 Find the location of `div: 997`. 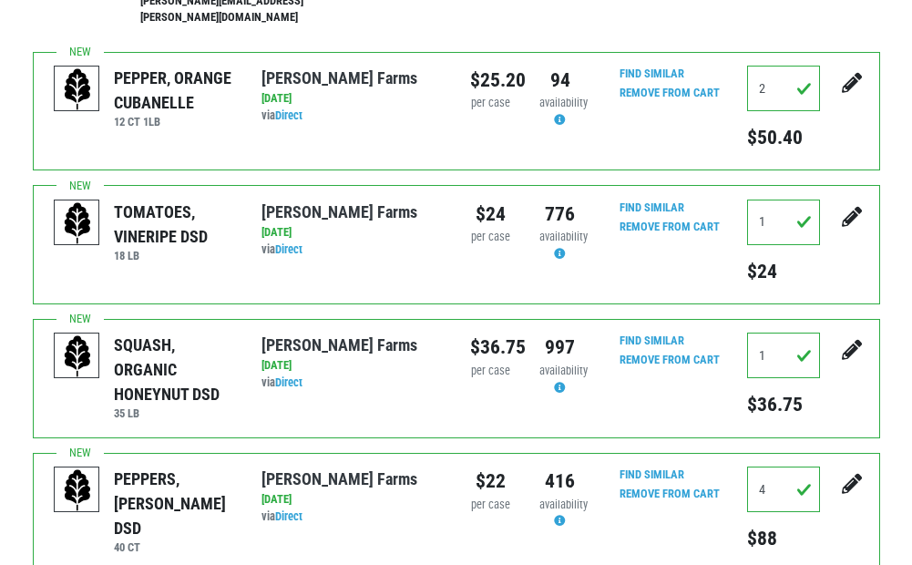

div: 997 is located at coordinates (561, 347).